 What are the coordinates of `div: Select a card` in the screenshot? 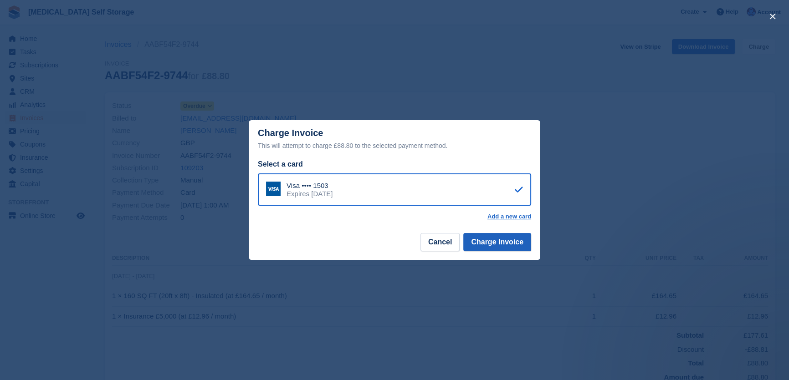 It's located at (394, 164).